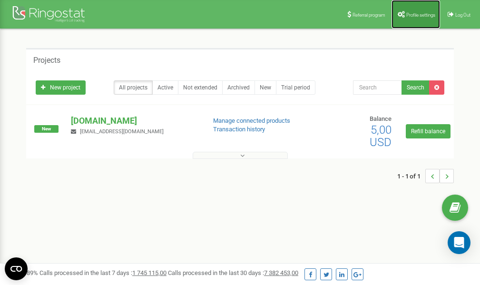 The height and width of the screenshot is (285, 480). What do you see at coordinates (266, 88) in the screenshot?
I see `a: New` at bounding box center [266, 88].